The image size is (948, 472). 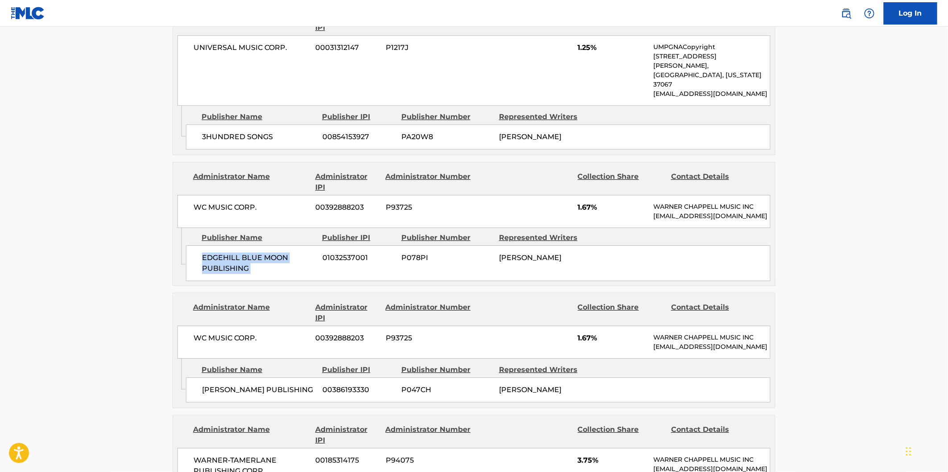 What do you see at coordinates (847, 13) in the screenshot?
I see `a: Public Search` at bounding box center [847, 13].